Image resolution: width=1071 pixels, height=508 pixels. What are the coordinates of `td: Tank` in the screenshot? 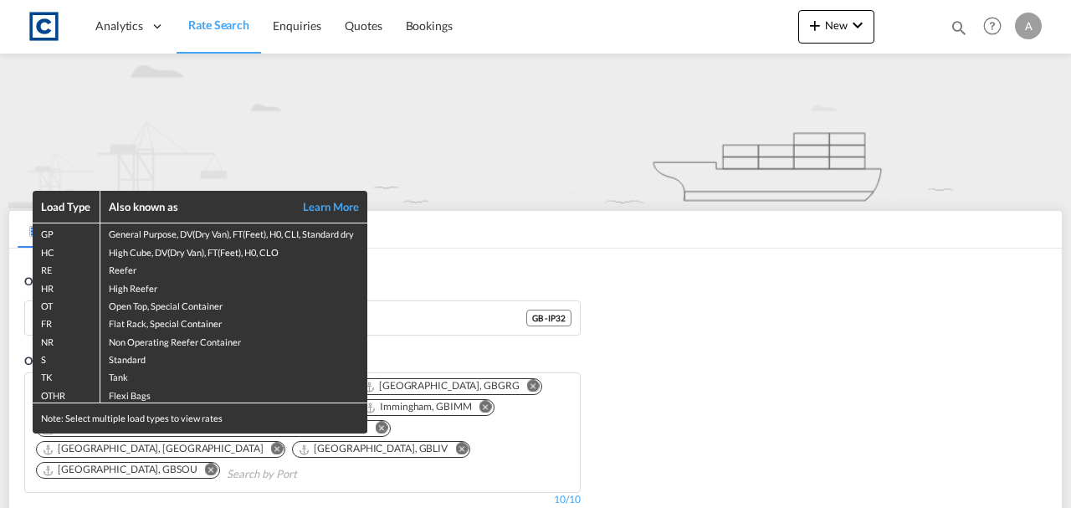 It's located at (233, 375).